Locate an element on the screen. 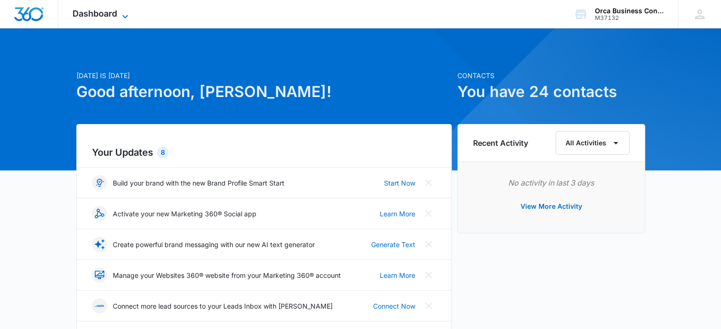 The height and width of the screenshot is (329, 721). p: Manage your Websites 360® website from your Marketing 360® account is located at coordinates (226, 275).